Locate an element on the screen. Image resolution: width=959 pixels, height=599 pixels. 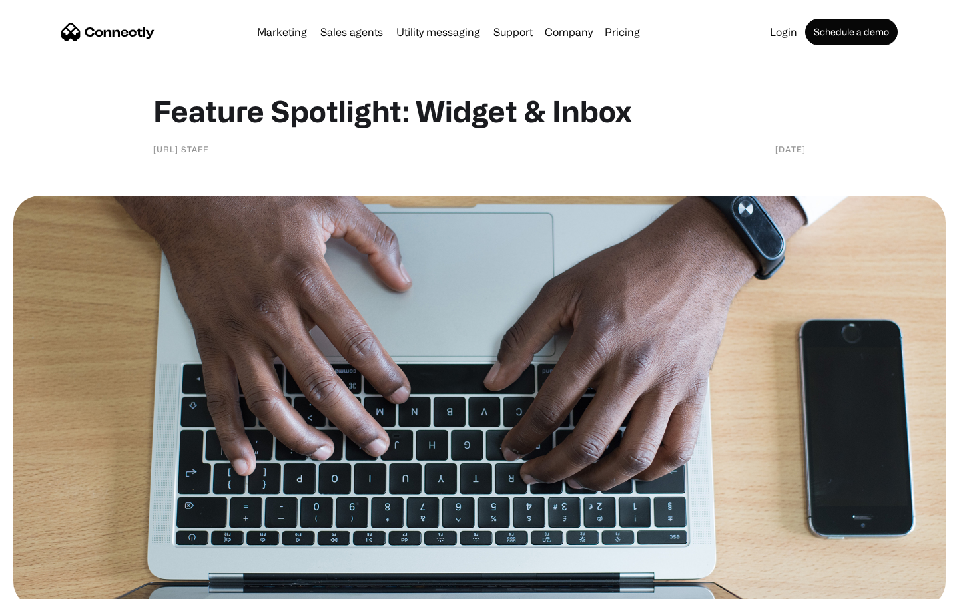
h1: Feature Spotlight: Widget & Inbox is located at coordinates (480, 111).